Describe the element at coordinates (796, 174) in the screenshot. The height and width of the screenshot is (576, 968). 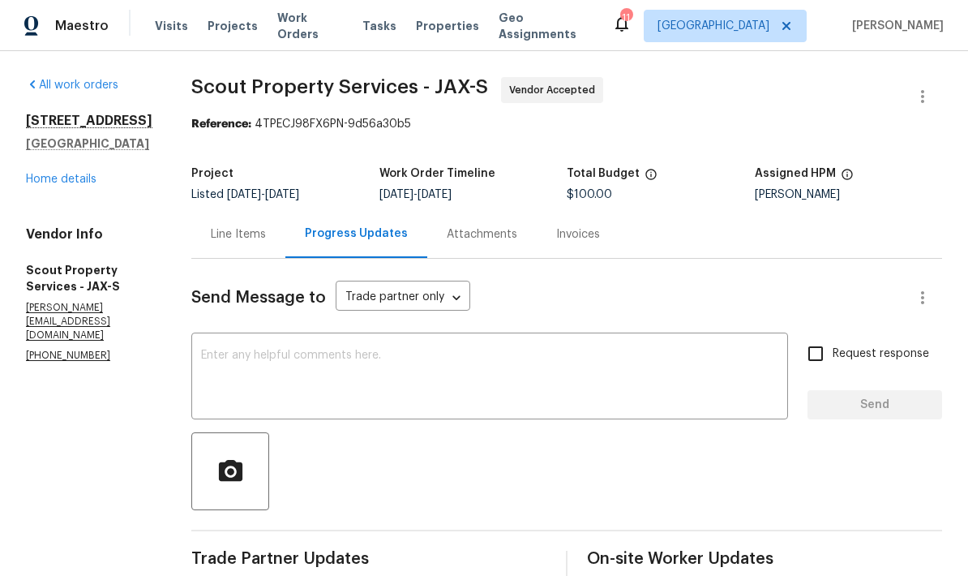
I see `h5: Assigned HPM` at that location.